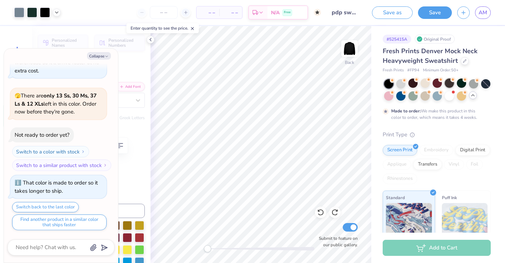 This screenshot has width=505, height=263. I want to click on span: AM, so click(483, 12).